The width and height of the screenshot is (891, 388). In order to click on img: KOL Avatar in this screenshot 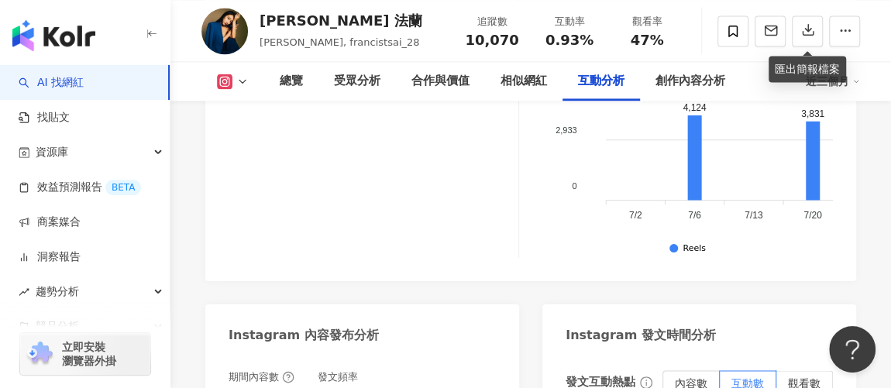, I will do `click(225, 31)`.